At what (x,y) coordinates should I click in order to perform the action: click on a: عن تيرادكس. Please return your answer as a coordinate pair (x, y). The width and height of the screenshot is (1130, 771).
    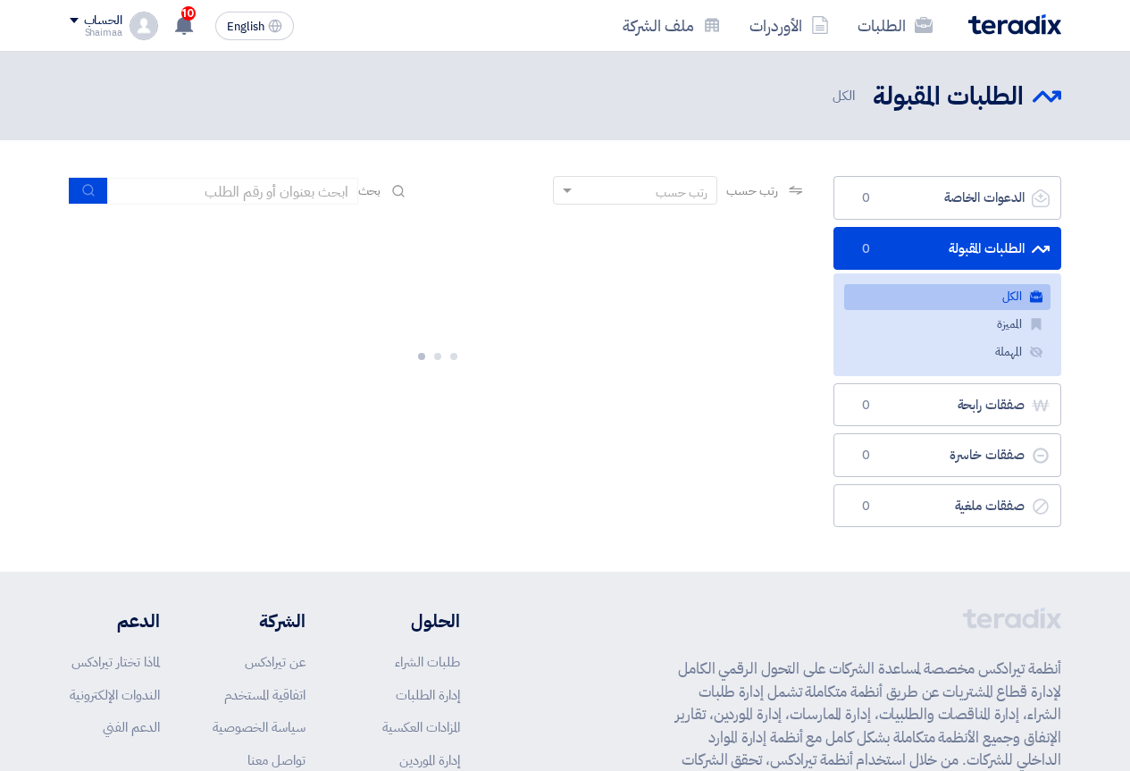
    Looking at the image, I should click on (275, 662).